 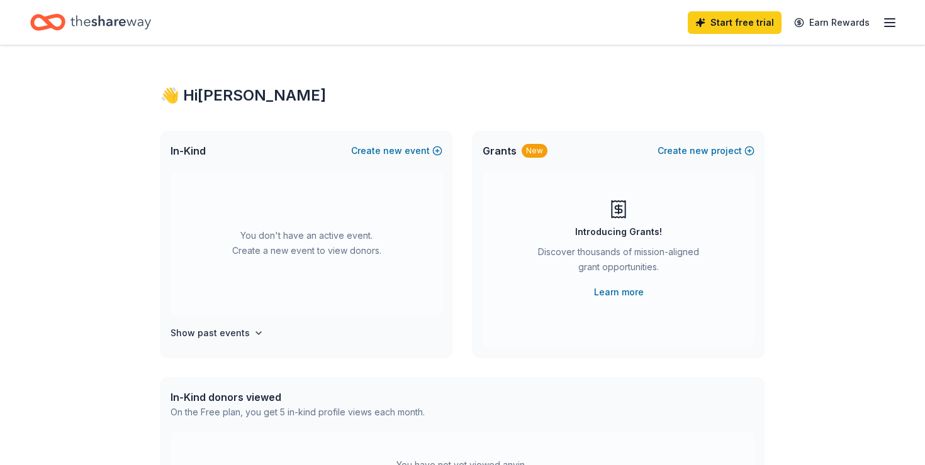 What do you see at coordinates (217, 333) in the screenshot?
I see `button: Show past events` at bounding box center [217, 333].